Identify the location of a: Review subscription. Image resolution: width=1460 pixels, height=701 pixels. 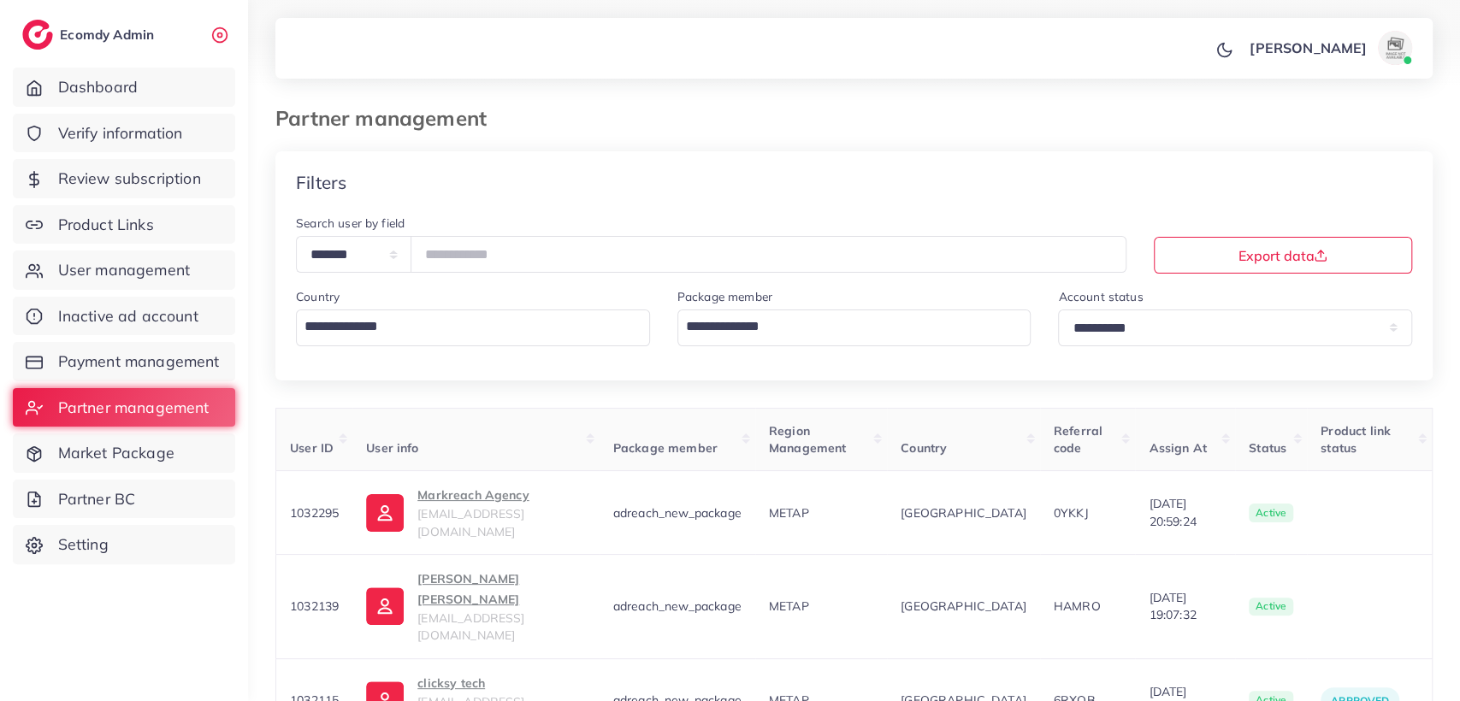
(124, 179).